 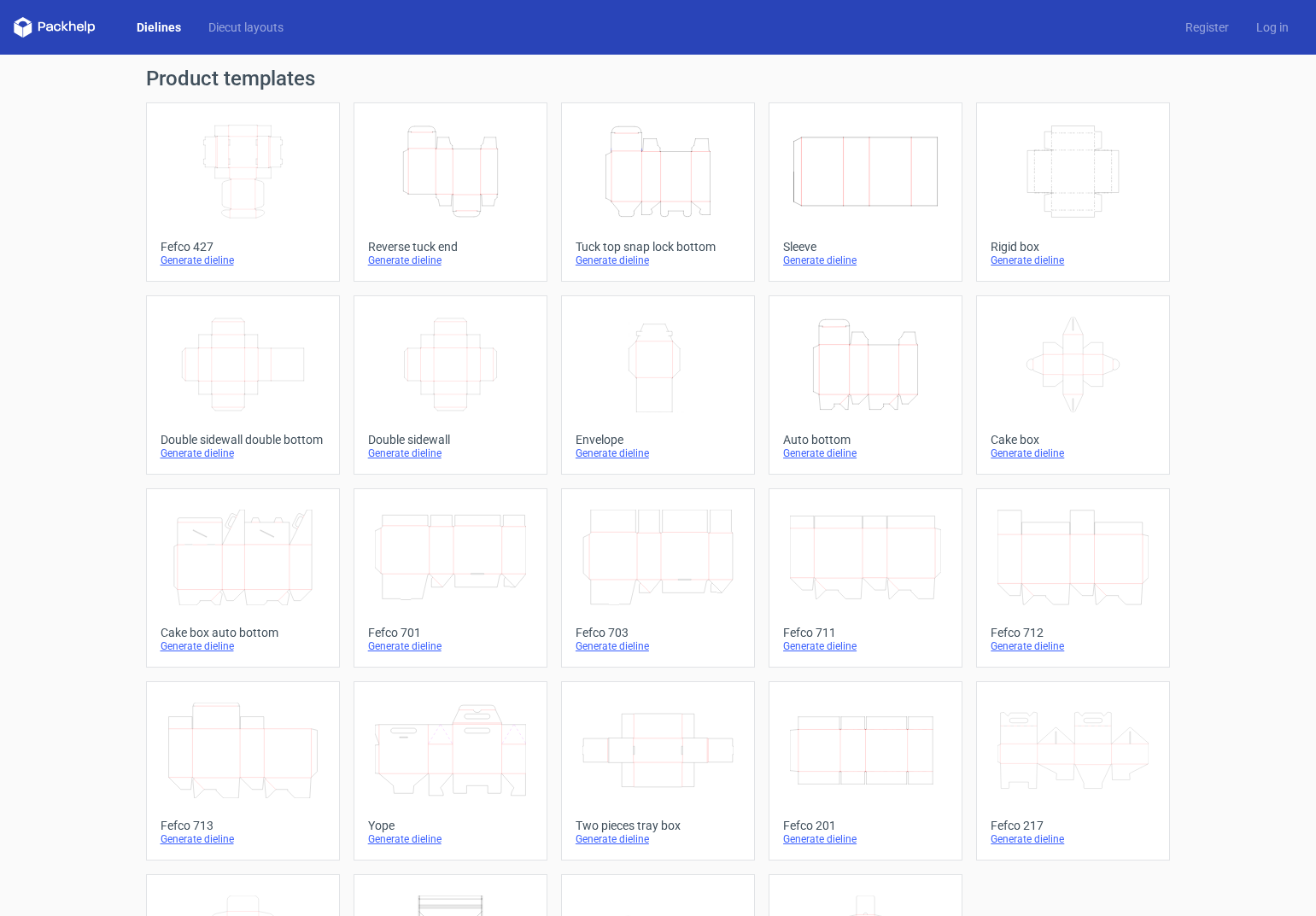 What do you see at coordinates (243, 192) in the screenshot?
I see `a: Fefco 427Generate dieline` at bounding box center [243, 192].